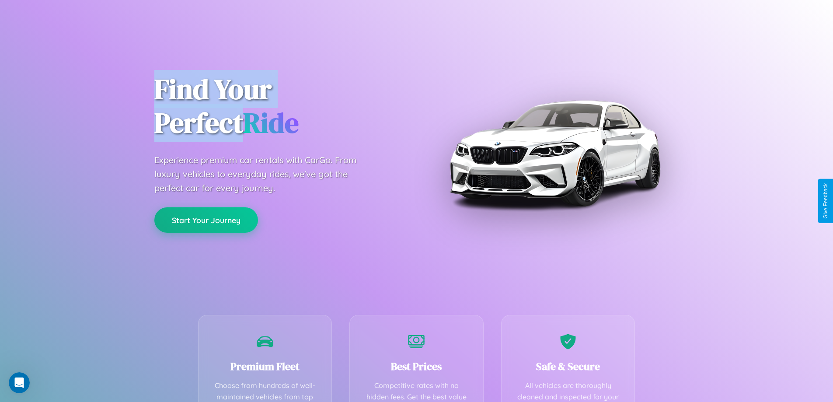 This screenshot has height=402, width=833. I want to click on h3: Safe & Secure, so click(568, 366).